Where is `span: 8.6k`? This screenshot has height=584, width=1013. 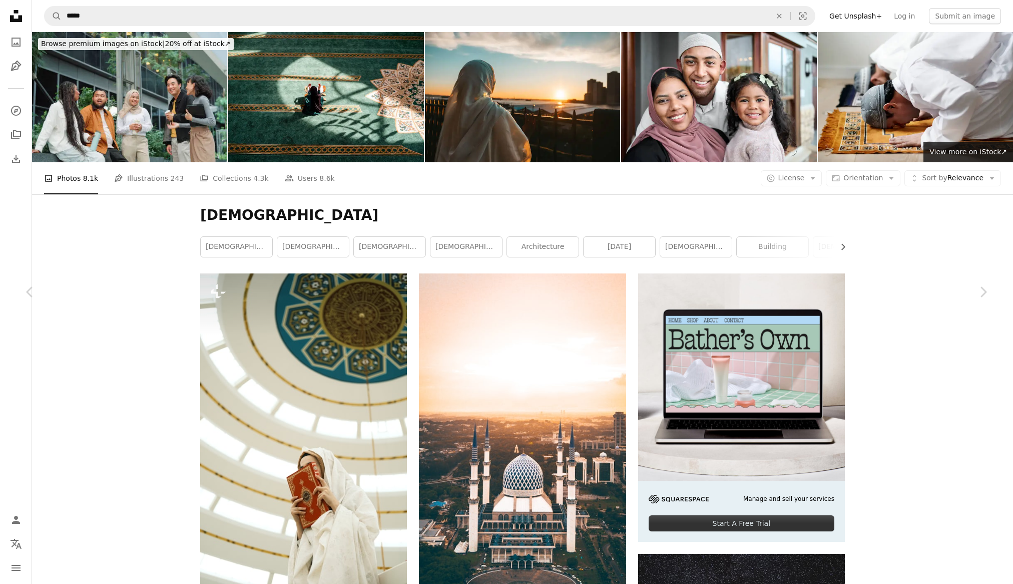 span: 8.6k is located at coordinates (327, 178).